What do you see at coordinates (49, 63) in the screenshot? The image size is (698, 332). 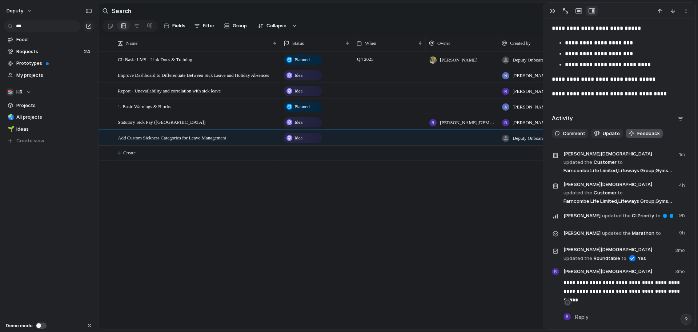 I see `a: Prototypes` at bounding box center [49, 63].